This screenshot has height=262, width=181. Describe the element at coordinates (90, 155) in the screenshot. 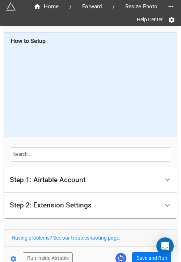

I see `input: Search...` at that location.